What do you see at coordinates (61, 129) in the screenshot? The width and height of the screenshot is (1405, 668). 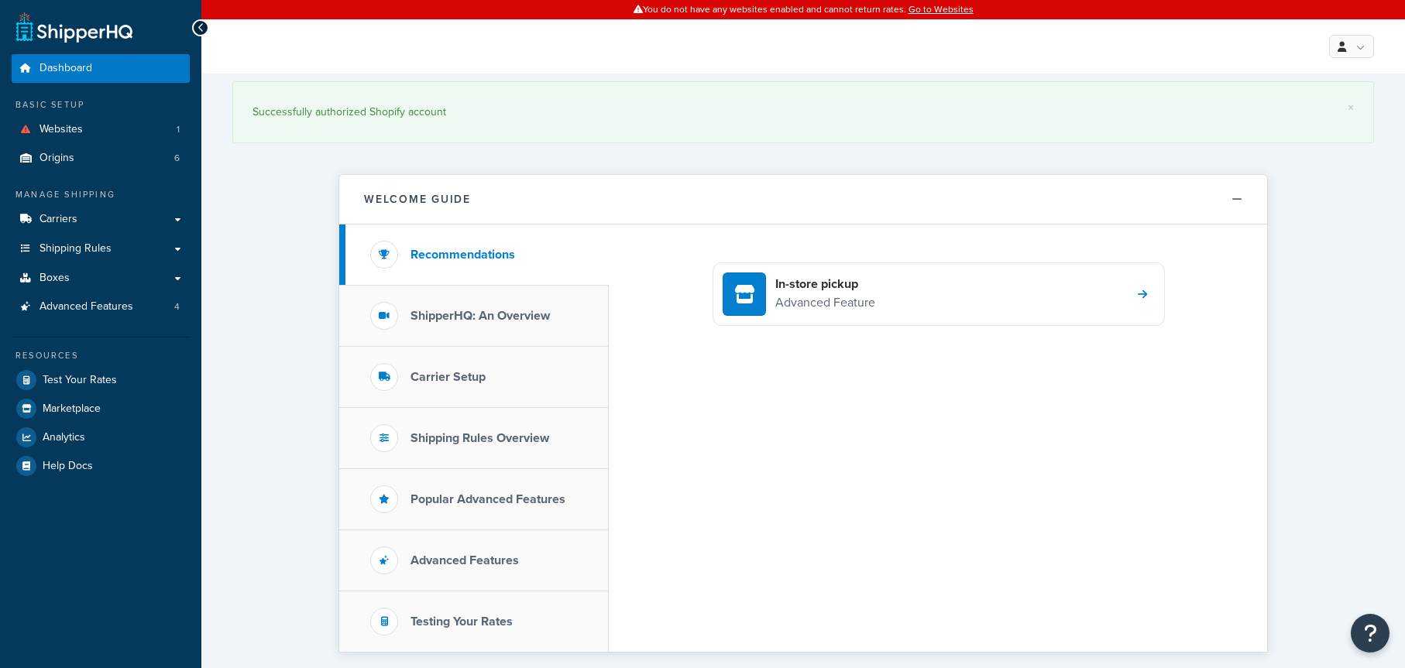 I see `span: Websites` at bounding box center [61, 129].